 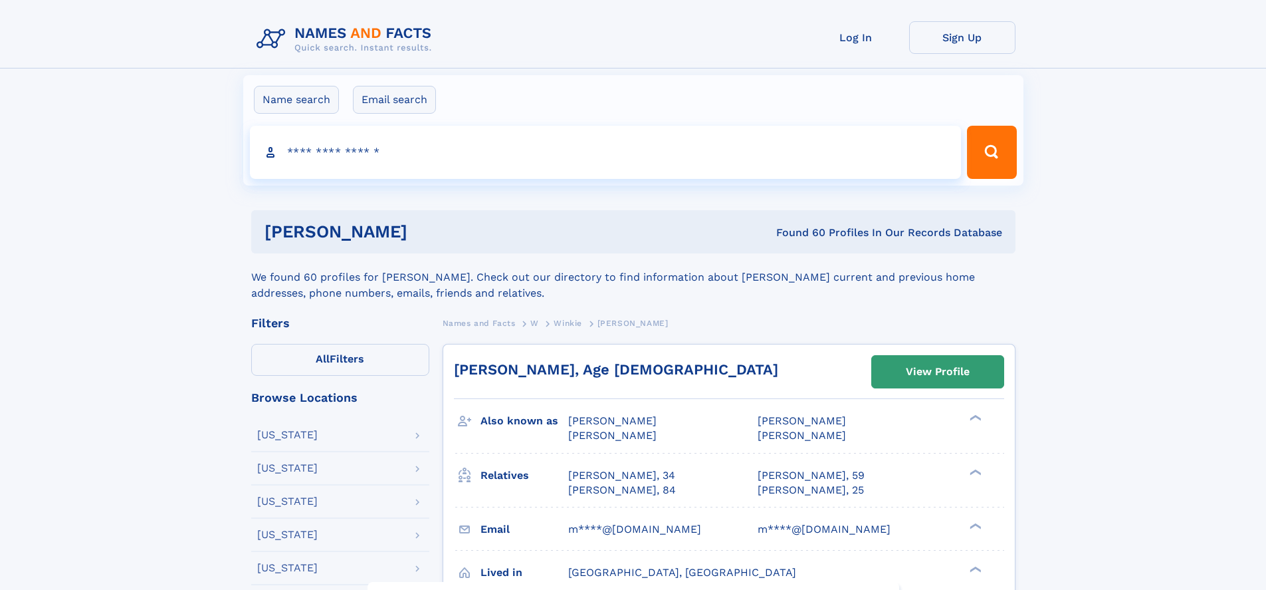 I want to click on label: Name search, so click(x=296, y=100).